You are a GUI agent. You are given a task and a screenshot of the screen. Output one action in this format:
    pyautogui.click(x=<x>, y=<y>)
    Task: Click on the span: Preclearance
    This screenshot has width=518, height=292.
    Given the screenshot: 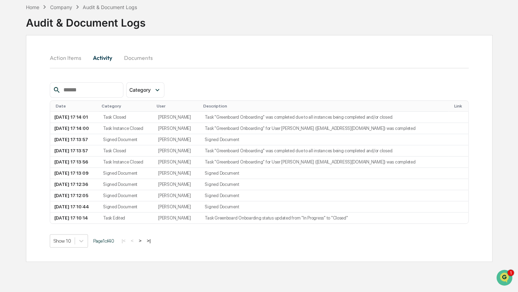 What is the action you would take?
    pyautogui.click(x=29, y=127)
    